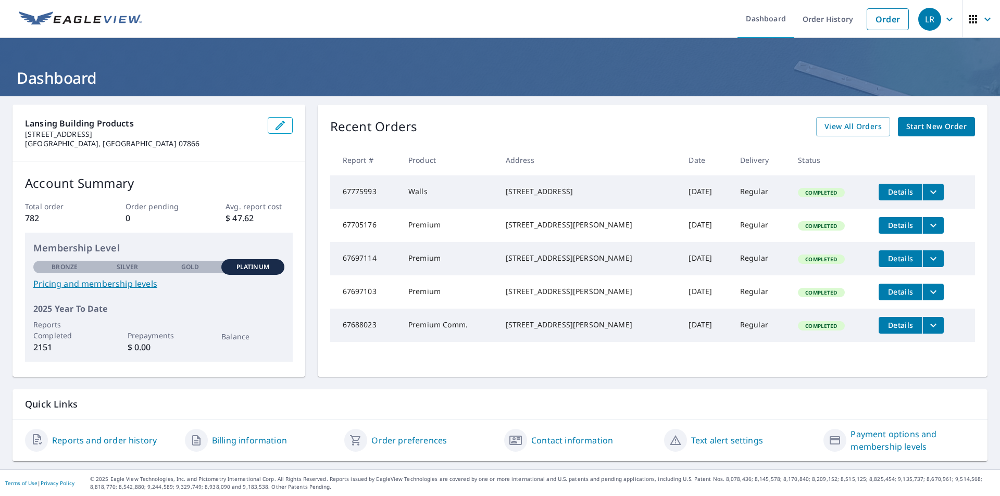  Describe the element at coordinates (853, 127) in the screenshot. I see `a: View All Orders` at that location.